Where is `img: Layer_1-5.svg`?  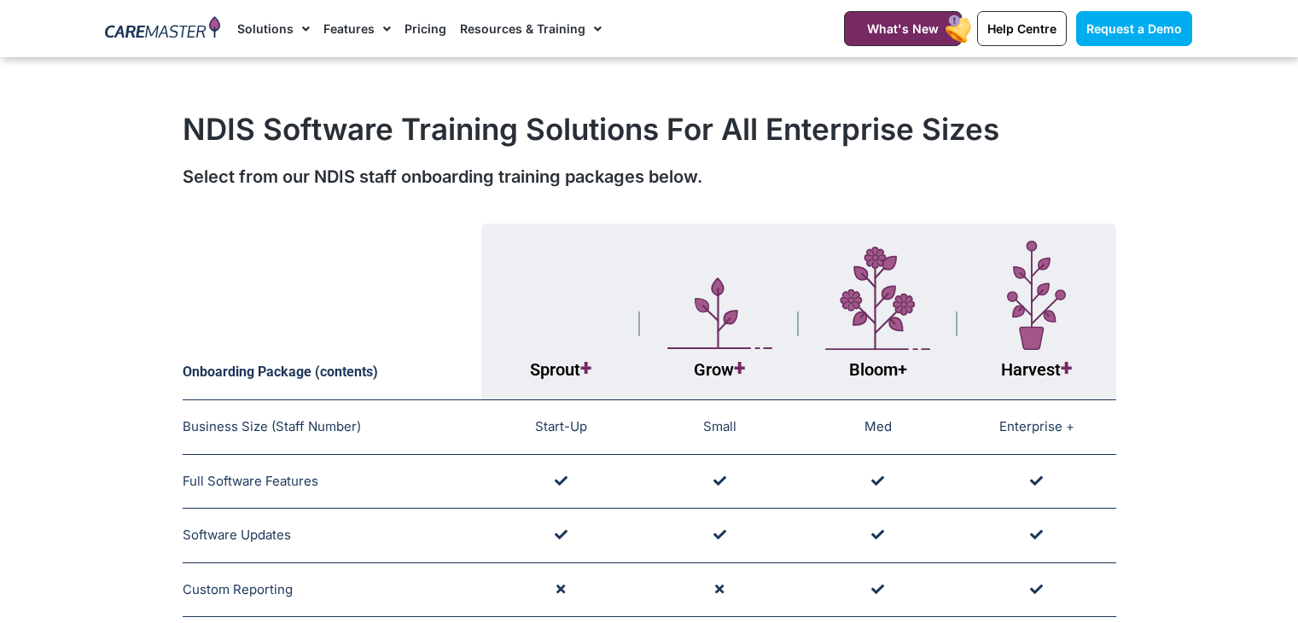 img: Layer_1-5.svg is located at coordinates (719, 313).